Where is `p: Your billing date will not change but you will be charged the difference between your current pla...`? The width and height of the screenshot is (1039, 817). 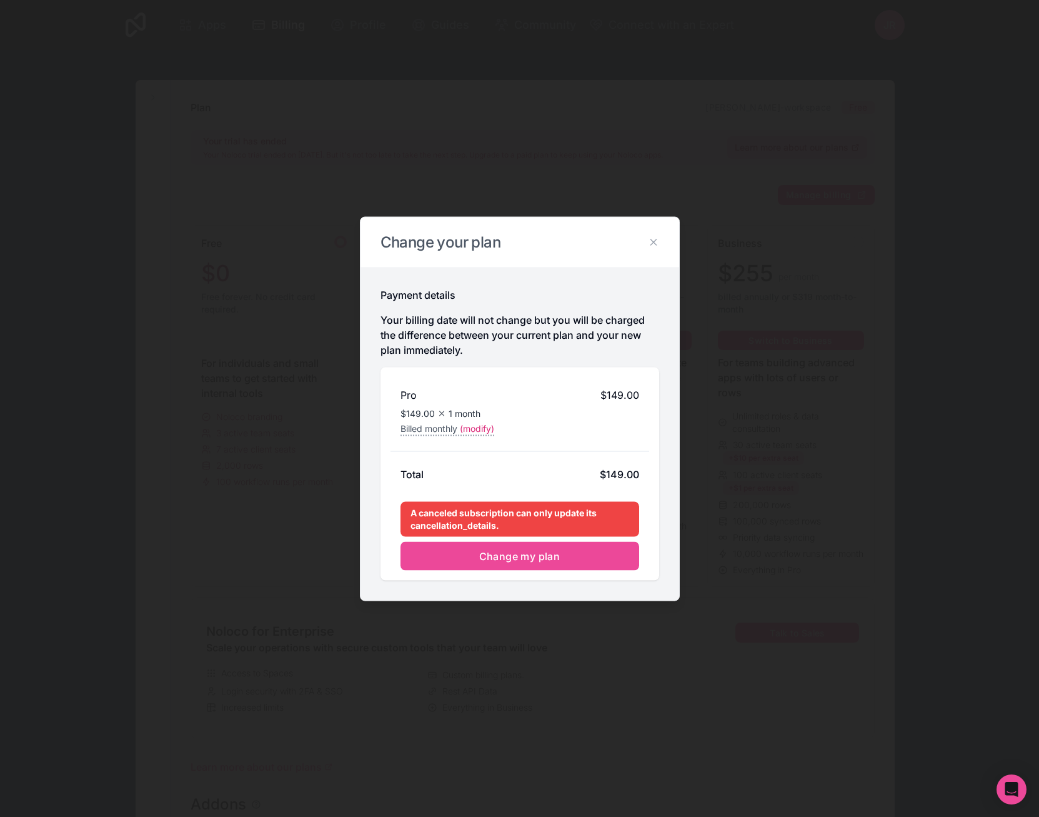
p: Your billing date will not change but you will be charged the difference between your current pla... is located at coordinates (520, 334).